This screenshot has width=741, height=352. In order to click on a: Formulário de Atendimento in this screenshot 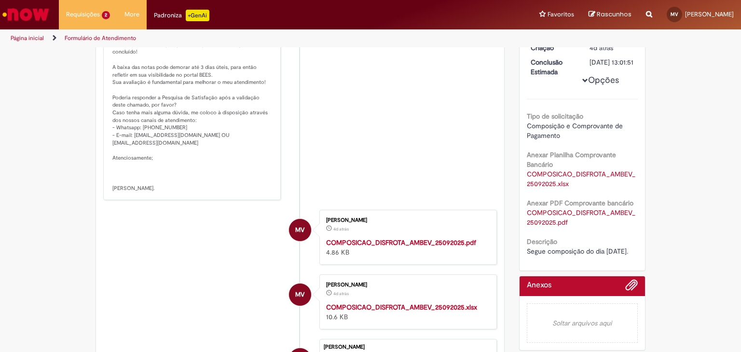, I will do `click(100, 38)`.